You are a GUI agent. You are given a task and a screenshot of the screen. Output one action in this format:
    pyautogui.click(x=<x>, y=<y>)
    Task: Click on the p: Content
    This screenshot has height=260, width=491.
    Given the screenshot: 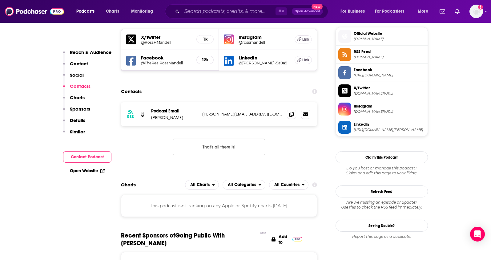 What is the action you would take?
    pyautogui.click(x=79, y=63)
    